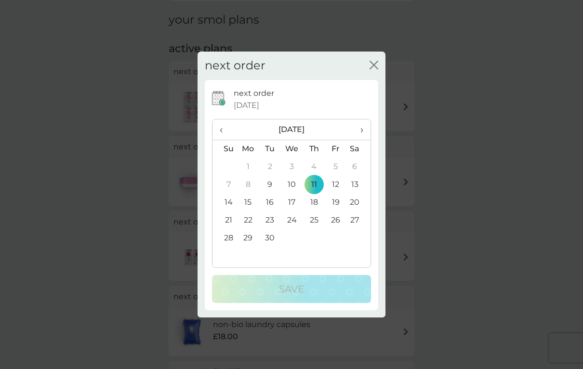 The width and height of the screenshot is (583, 369). Describe the element at coordinates (270, 220) in the screenshot. I see `td: 23` at that location.